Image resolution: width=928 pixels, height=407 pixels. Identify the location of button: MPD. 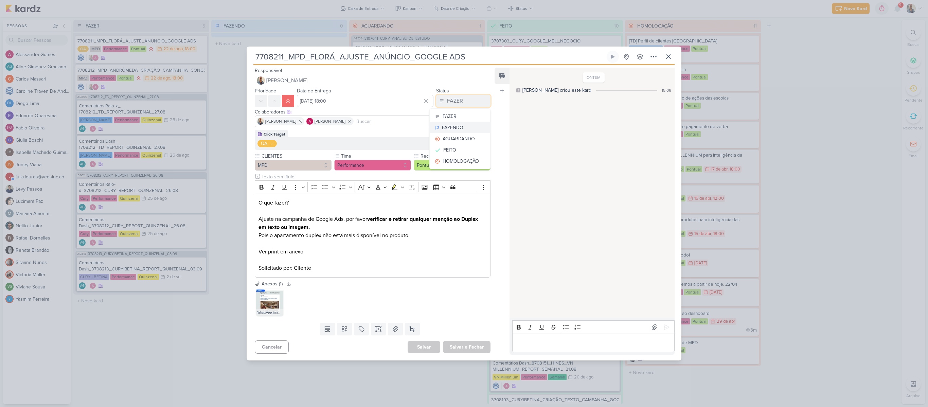
(293, 165).